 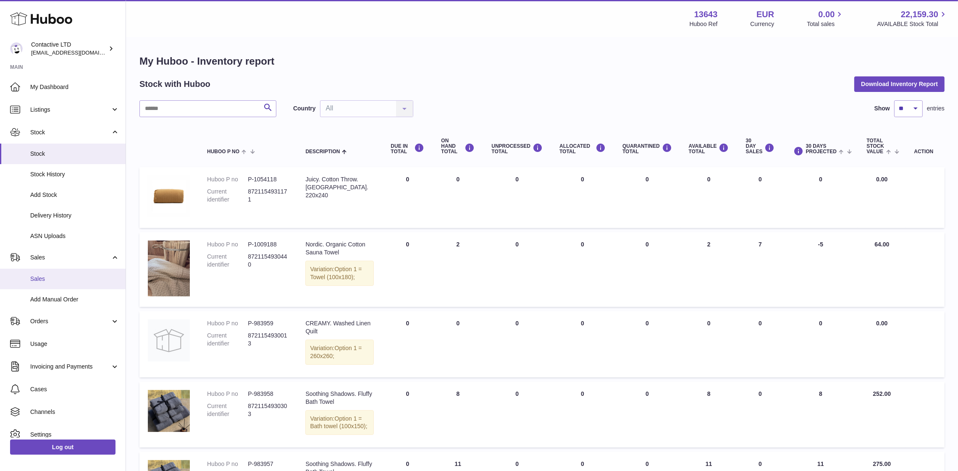 What do you see at coordinates (583, 149) in the screenshot?
I see `div: ALLOCATED Total` at bounding box center [583, 149].